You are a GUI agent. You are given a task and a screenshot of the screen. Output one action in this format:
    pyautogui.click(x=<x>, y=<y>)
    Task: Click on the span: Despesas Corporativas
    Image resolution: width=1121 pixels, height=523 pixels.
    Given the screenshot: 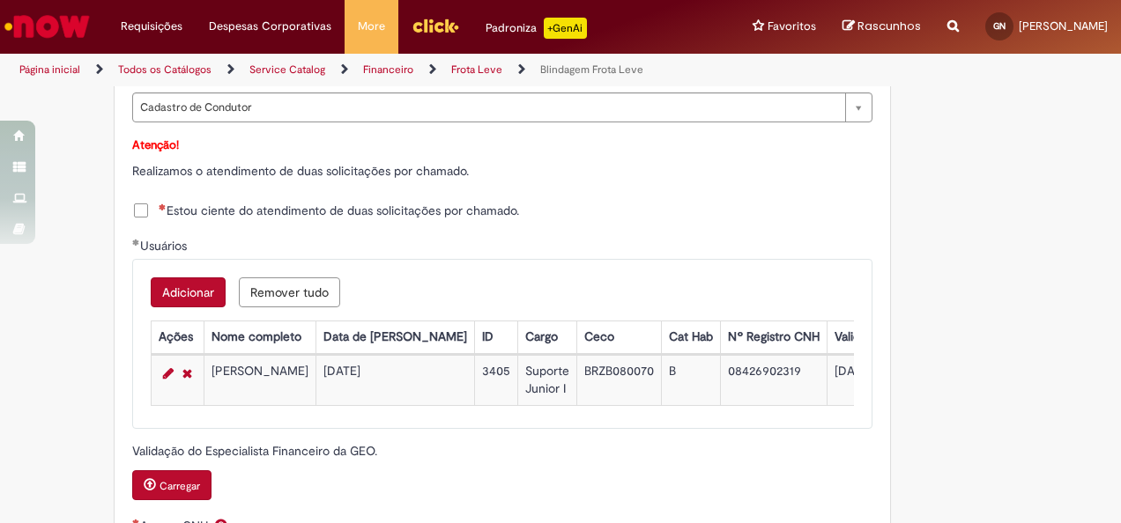 What is the action you would take?
    pyautogui.click(x=270, y=26)
    